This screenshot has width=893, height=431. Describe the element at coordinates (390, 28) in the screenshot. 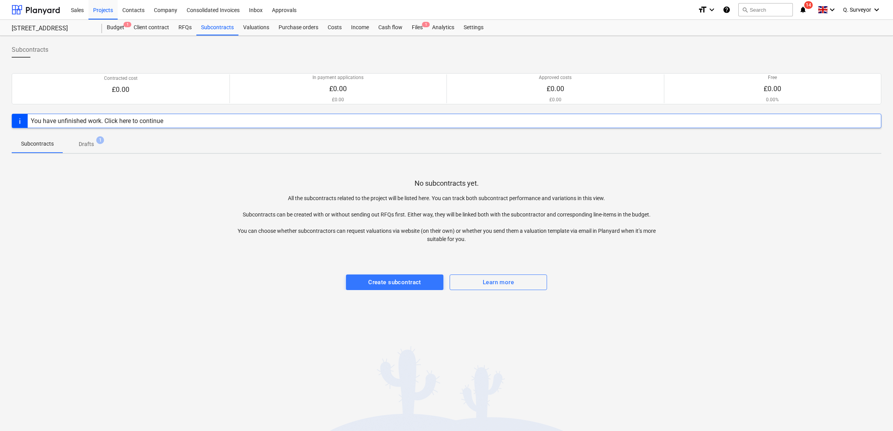

I see `a: Cash flow` at that location.